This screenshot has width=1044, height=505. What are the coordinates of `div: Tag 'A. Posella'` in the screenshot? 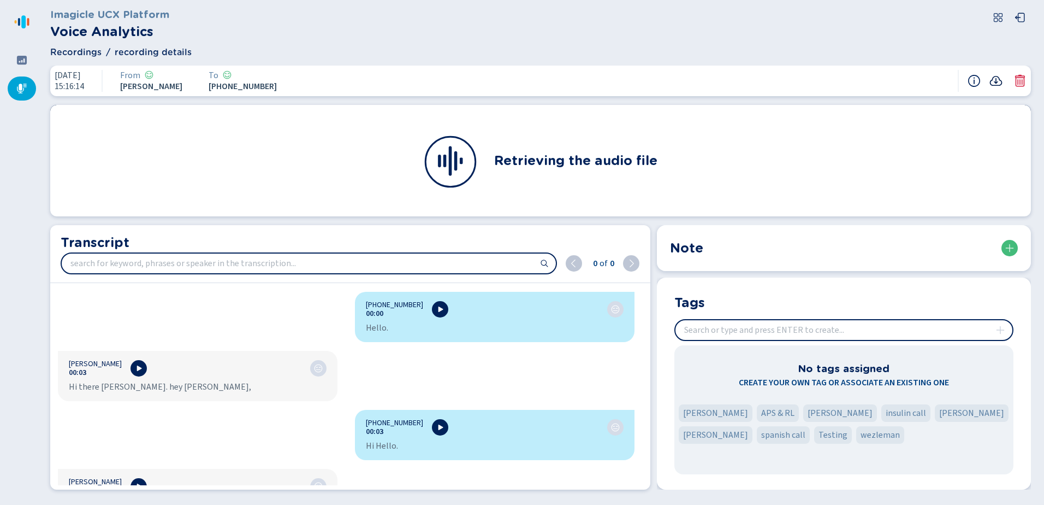 It's located at (715, 413).